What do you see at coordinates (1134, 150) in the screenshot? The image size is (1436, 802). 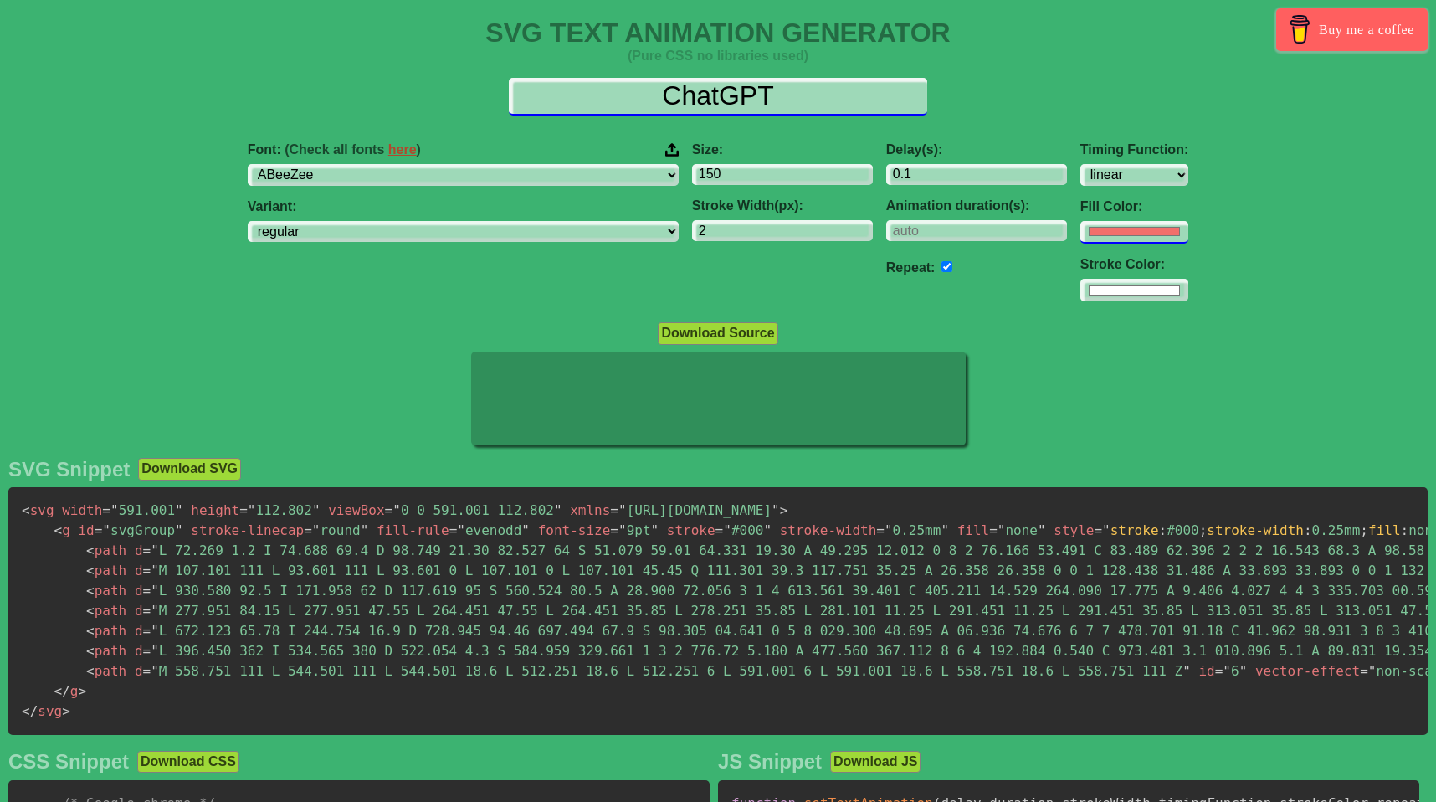 I see `label: Timing Function:` at bounding box center [1134, 150].